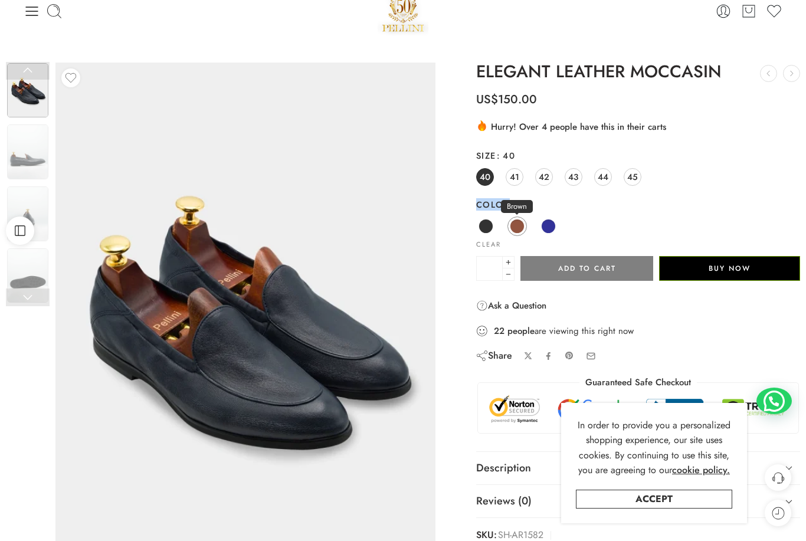 The width and height of the screenshot is (806, 541). I want to click on span: 42, so click(544, 176).